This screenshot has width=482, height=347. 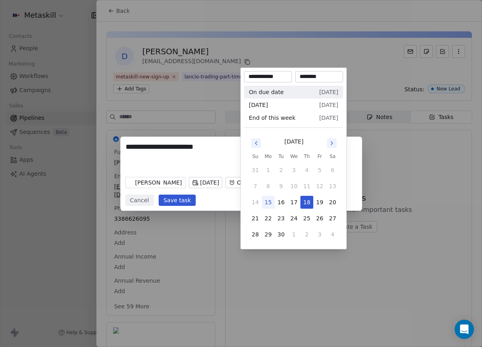 What do you see at coordinates (307, 202) in the screenshot?
I see `button: 18` at bounding box center [307, 202].